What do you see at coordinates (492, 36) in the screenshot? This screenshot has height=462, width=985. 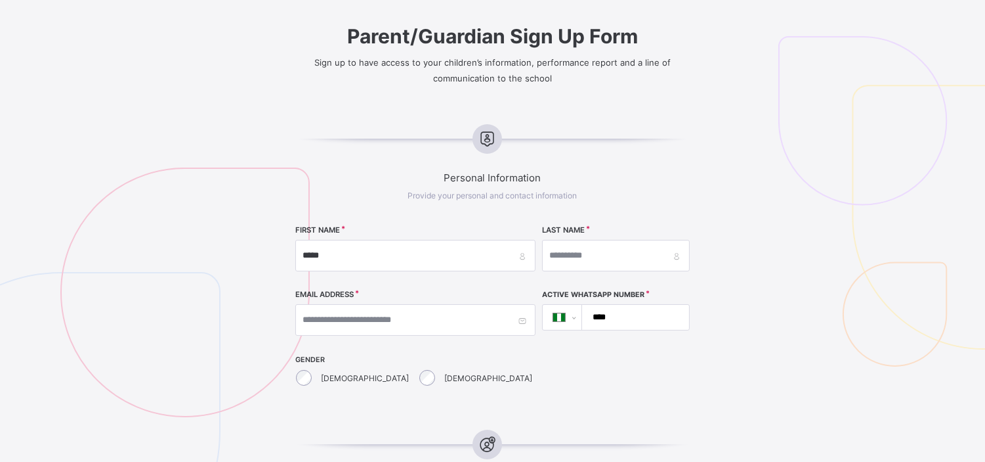 I see `span: Parent/Guardian Sign Up Form` at bounding box center [492, 36].